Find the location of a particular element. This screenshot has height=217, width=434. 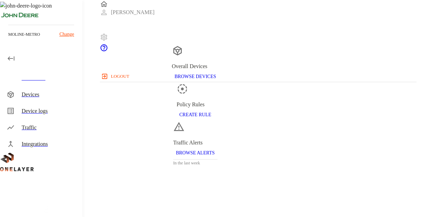

a: onelayer-support is located at coordinates (104, 50).